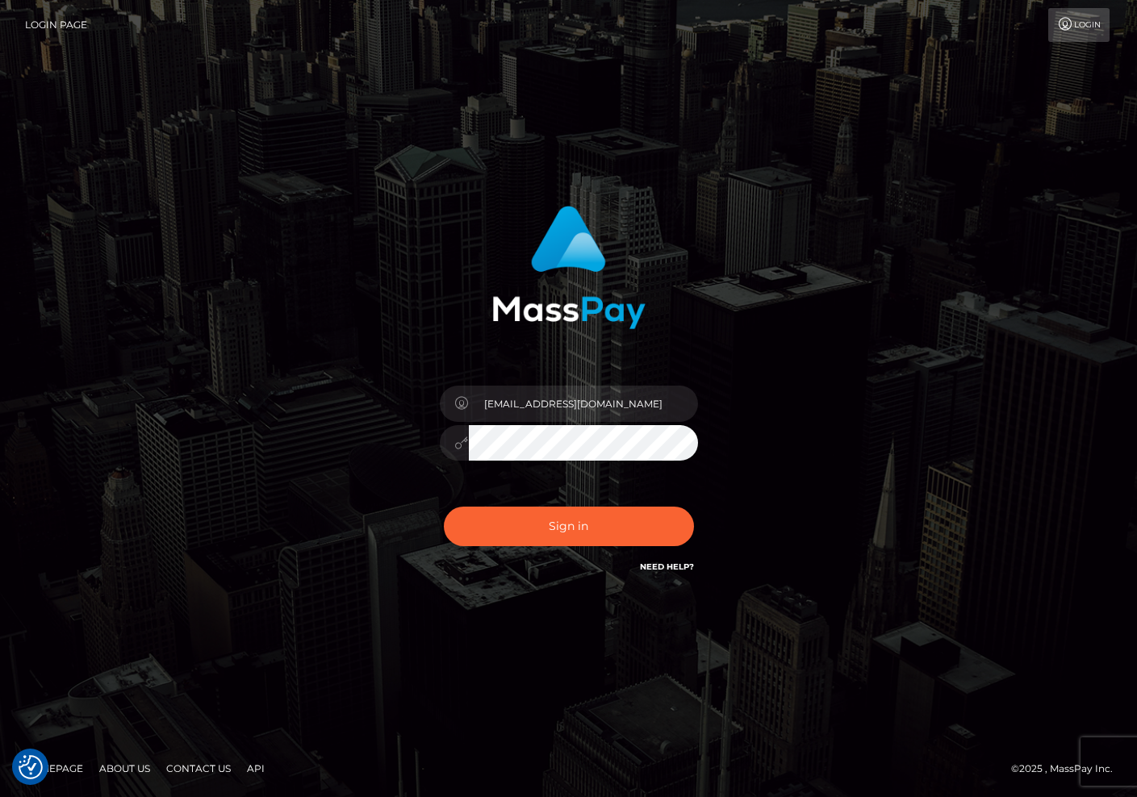  Describe the element at coordinates (31, 767) in the screenshot. I see `img: Revisit consent button` at that location.